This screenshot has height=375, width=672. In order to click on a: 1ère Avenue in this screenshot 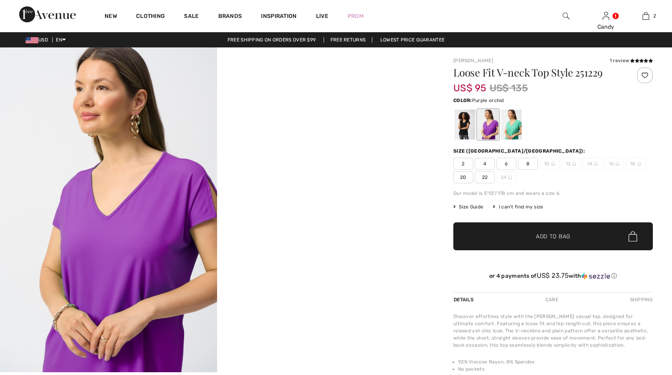, I will do `click(47, 14)`.